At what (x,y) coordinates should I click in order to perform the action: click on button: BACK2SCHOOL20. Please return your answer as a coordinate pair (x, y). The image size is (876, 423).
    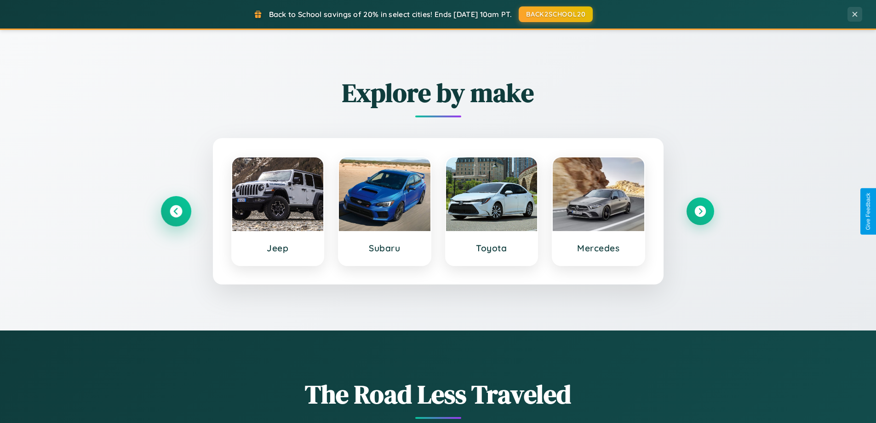
    Looking at the image, I should click on (555, 14).